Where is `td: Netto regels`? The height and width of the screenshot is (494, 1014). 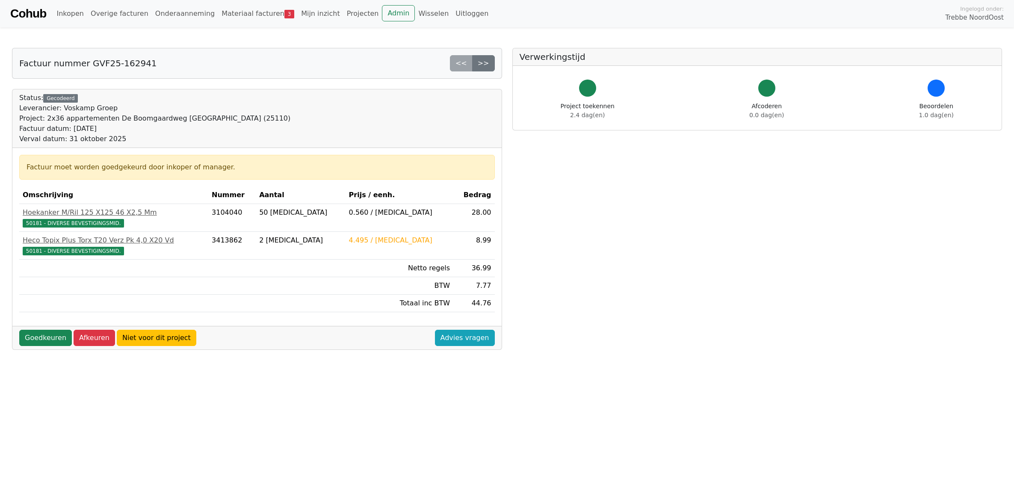
td: Netto regels is located at coordinates (399, 268).